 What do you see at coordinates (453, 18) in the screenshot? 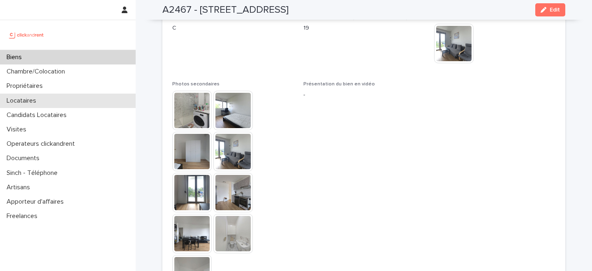
I see `span: Photo principale` at bounding box center [453, 18].